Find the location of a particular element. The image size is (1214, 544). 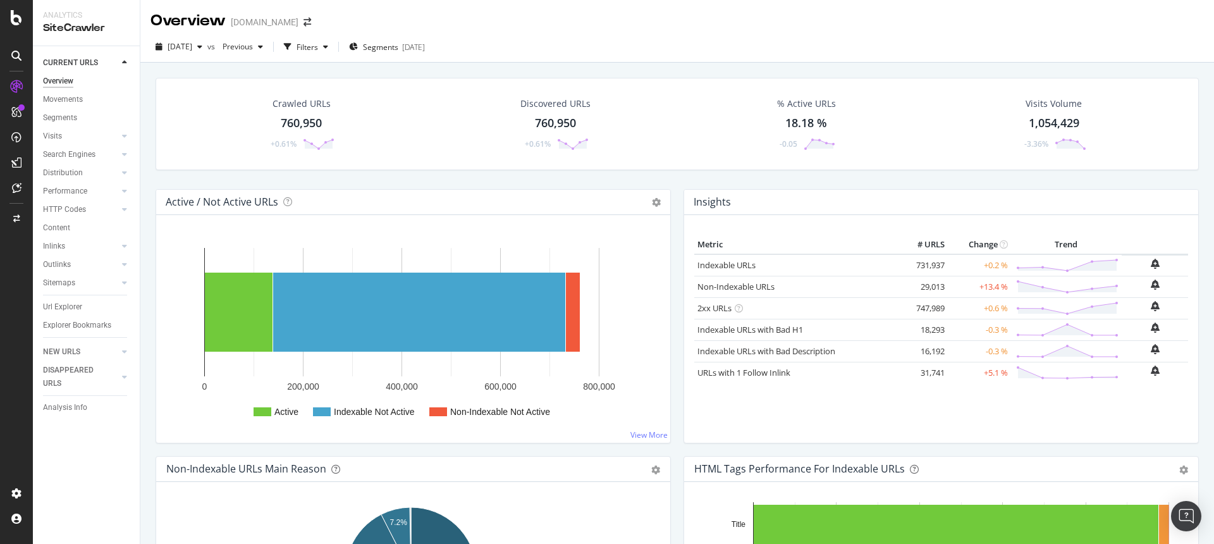

div: Explorer Bookmarks is located at coordinates (77, 325).